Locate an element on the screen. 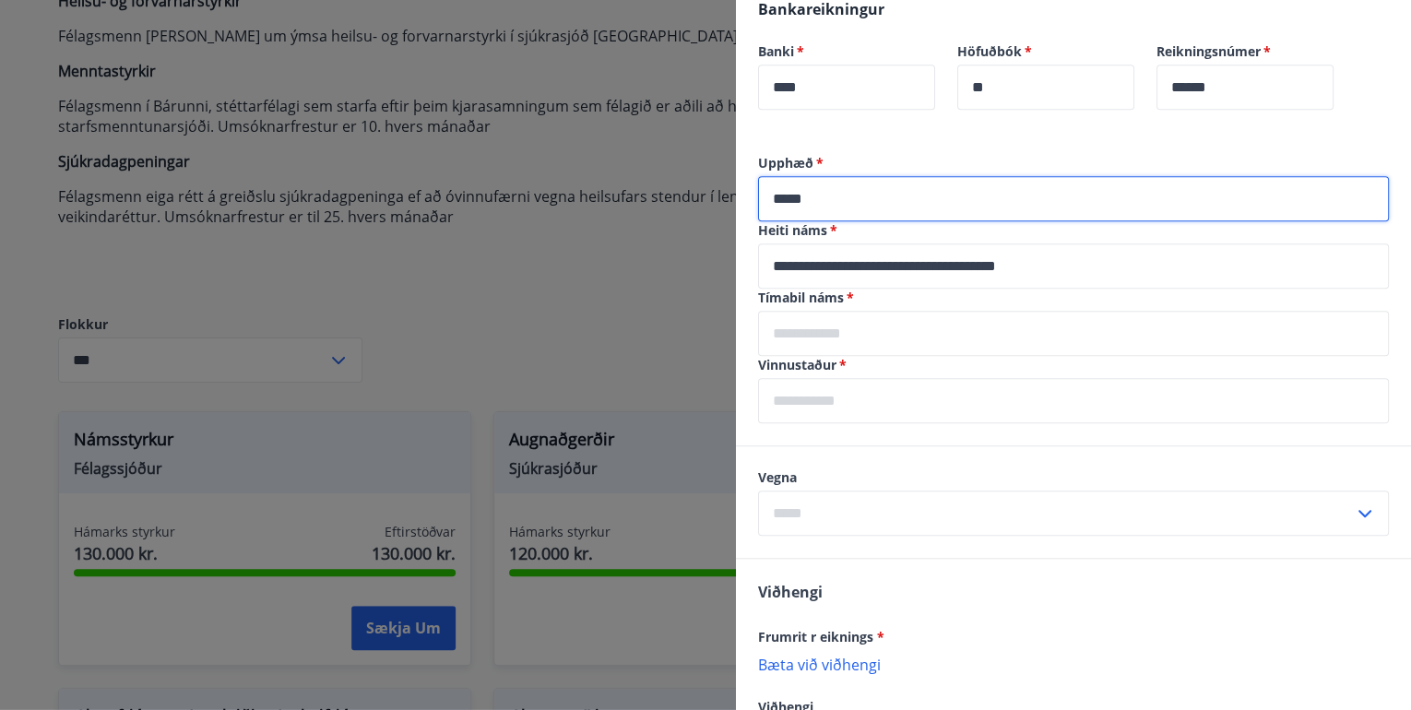 This screenshot has height=710, width=1411. label: Banki is located at coordinates (847, 52).